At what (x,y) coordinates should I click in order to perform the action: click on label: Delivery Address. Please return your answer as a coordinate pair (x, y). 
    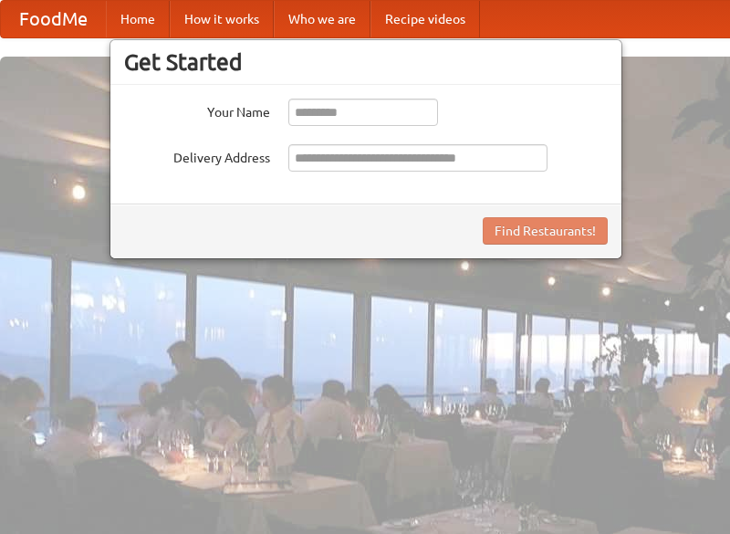
    Looking at the image, I should click on (197, 155).